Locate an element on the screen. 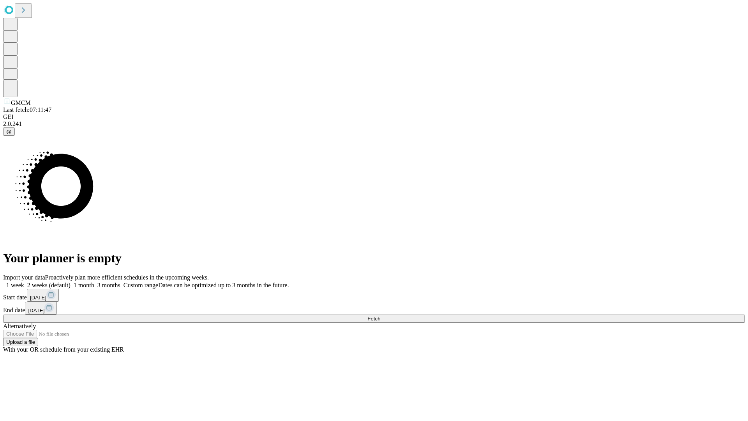  span: Proactively plan more efficient schedules in the upcoming weeks. is located at coordinates (127, 277).